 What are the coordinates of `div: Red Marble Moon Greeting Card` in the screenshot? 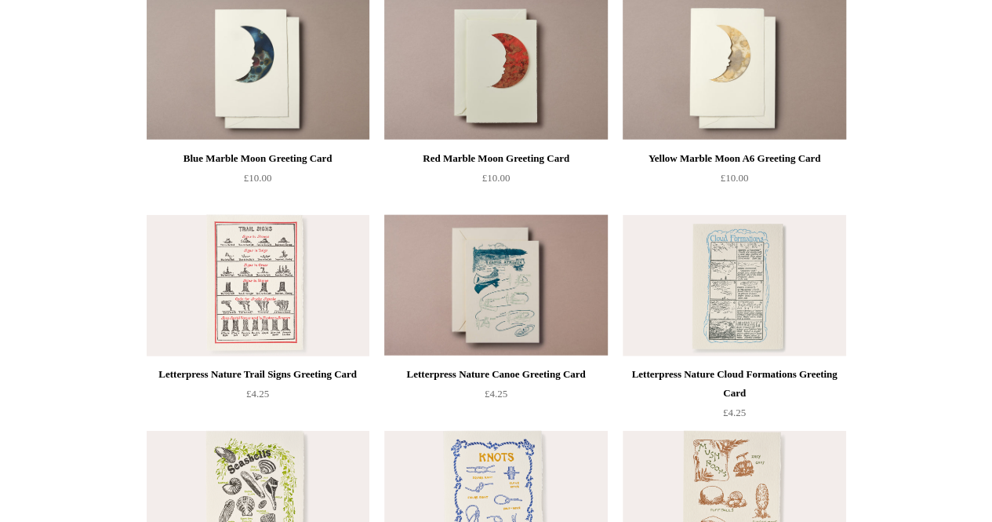 It's located at (496, 158).